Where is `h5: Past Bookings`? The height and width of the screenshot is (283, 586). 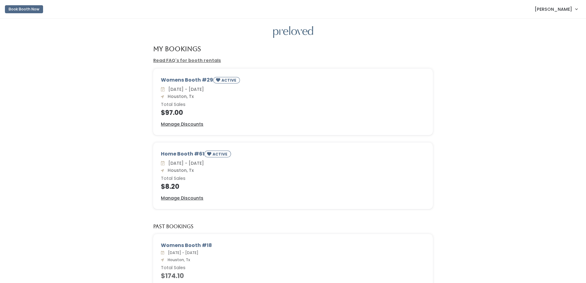 h5: Past Bookings is located at coordinates (173, 226).